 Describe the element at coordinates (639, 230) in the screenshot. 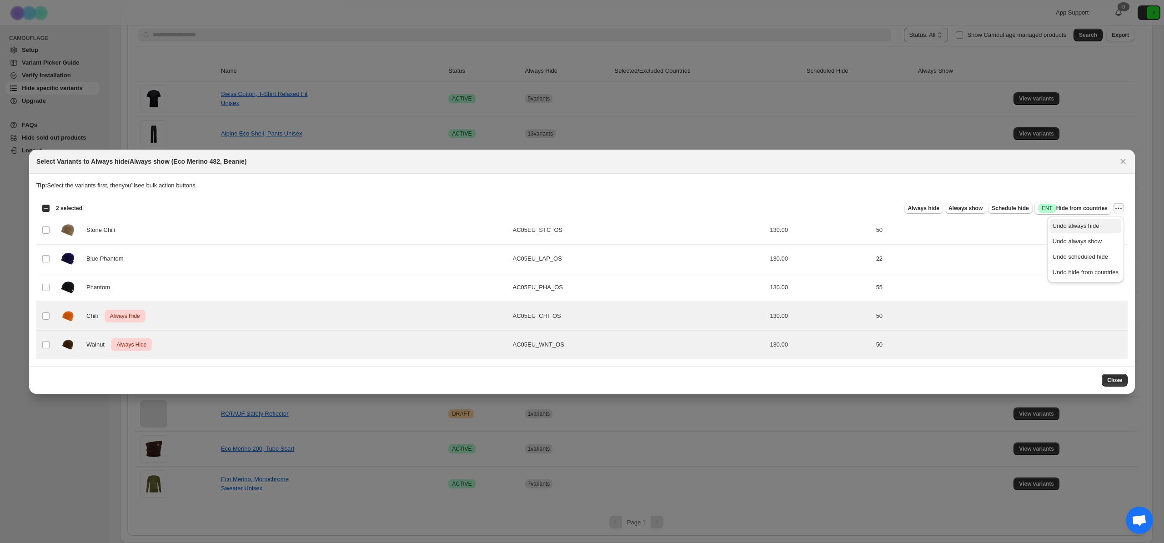

I see `td: AC05EU_STC_OS` at that location.